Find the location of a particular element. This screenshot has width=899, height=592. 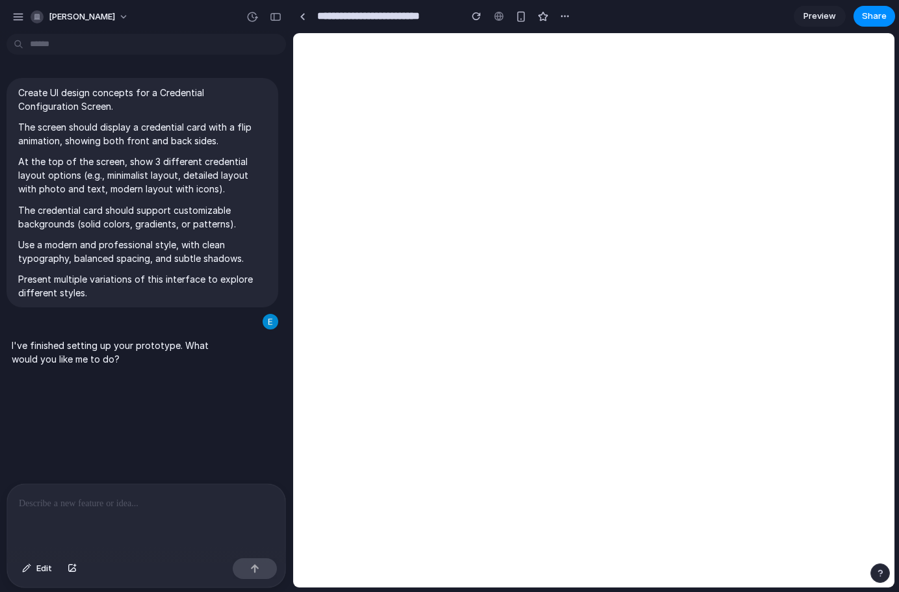

p: Present multiple variations of this interface to explore different styles. is located at coordinates (142, 286).